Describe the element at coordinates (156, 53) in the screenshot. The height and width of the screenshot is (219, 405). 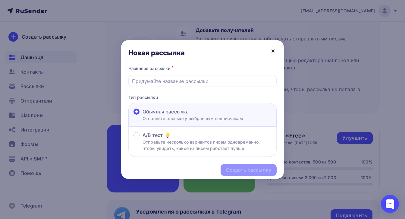
I see `div: Новая рассылка` at that location.